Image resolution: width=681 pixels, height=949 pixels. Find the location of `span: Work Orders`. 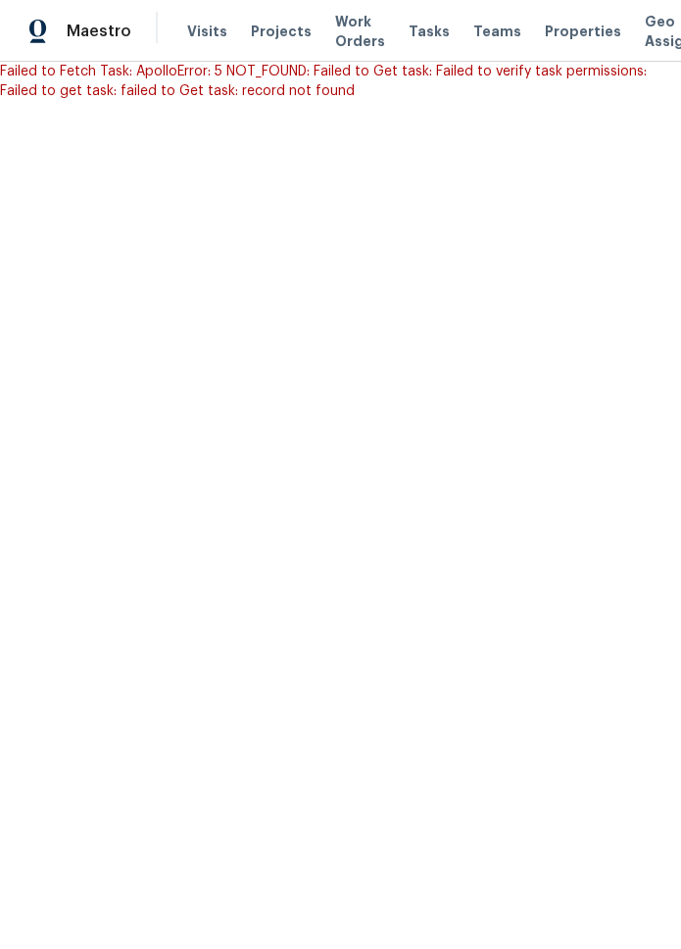

span: Work Orders is located at coordinates (360, 31).